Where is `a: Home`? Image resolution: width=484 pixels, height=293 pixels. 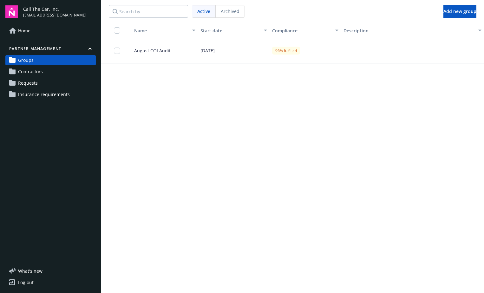
a: Home is located at coordinates (50, 31).